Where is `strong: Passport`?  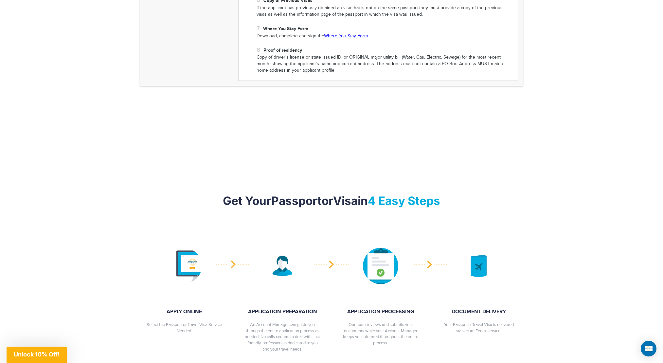 strong: Passport is located at coordinates (297, 201).